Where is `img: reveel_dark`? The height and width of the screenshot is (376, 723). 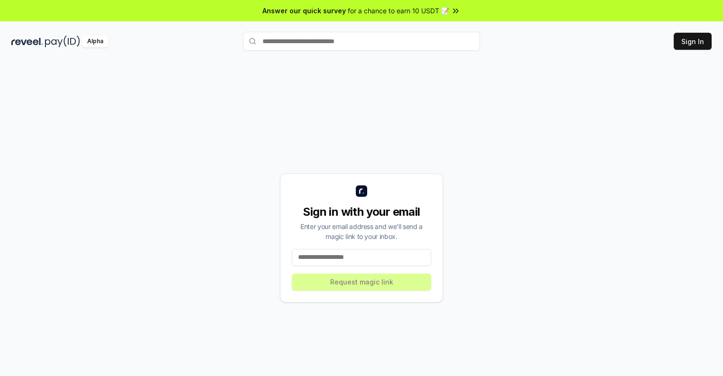 img: reveel_dark is located at coordinates (27, 41).